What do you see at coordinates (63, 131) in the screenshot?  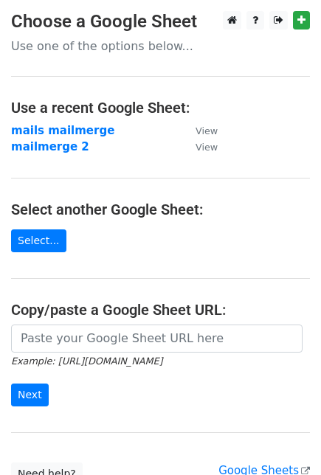 I see `strong: mails mailmerge` at bounding box center [63, 131].